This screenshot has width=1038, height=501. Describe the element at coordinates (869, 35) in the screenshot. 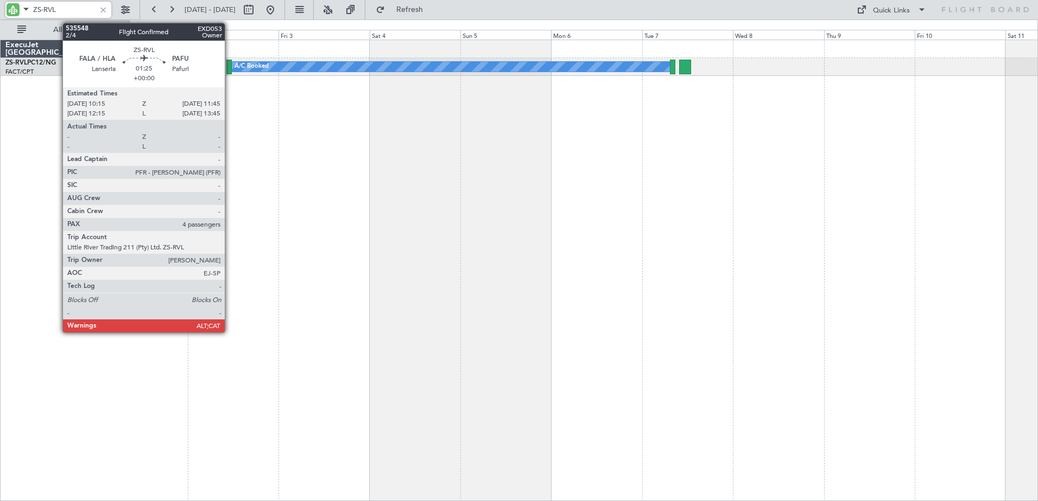

I see `div: Thu 9` at that location.